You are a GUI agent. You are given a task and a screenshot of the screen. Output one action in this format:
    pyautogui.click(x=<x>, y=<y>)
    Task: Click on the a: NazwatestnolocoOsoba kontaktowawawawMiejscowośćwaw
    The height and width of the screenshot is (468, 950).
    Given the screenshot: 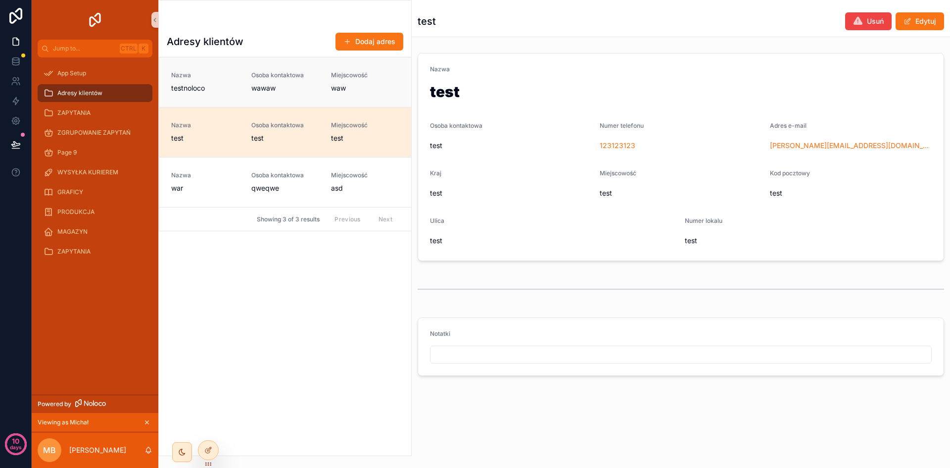 What is the action you would take?
    pyautogui.click(x=285, y=82)
    